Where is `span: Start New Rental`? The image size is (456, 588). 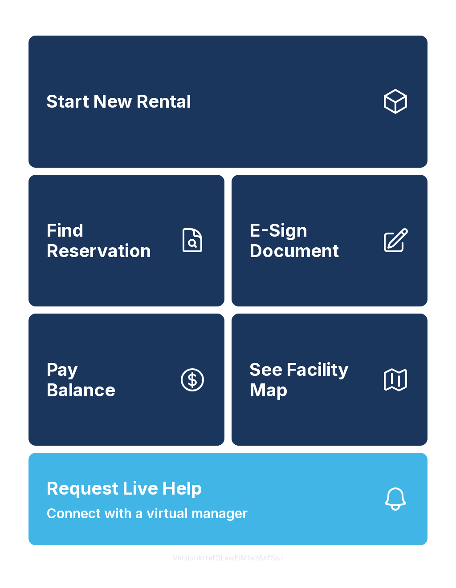
span: Start New Rental is located at coordinates (118, 101).